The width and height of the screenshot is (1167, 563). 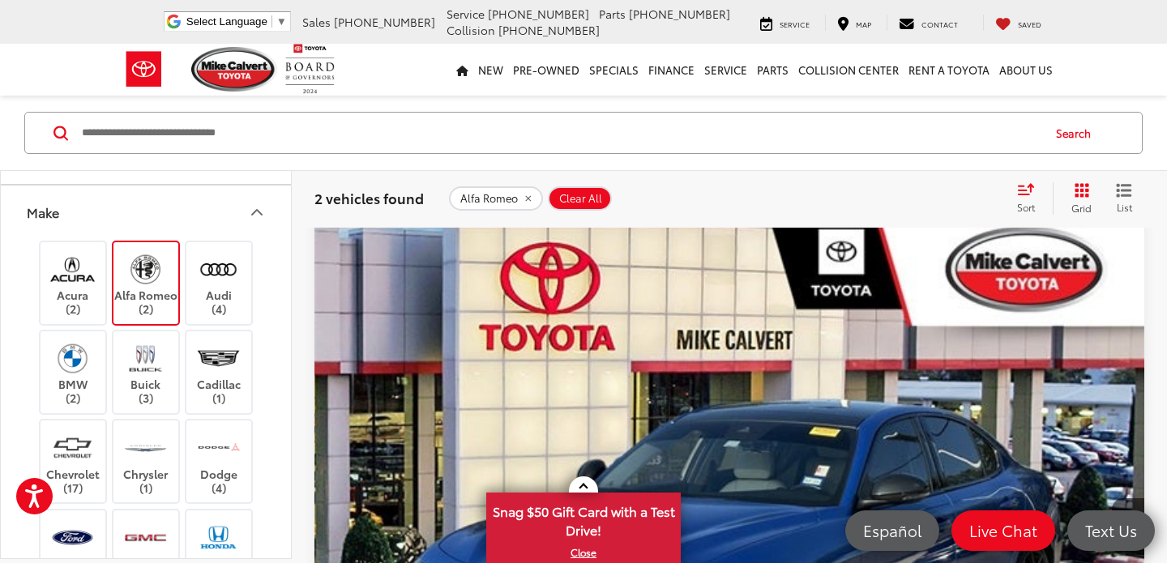 I want to click on span: Parts, so click(x=612, y=14).